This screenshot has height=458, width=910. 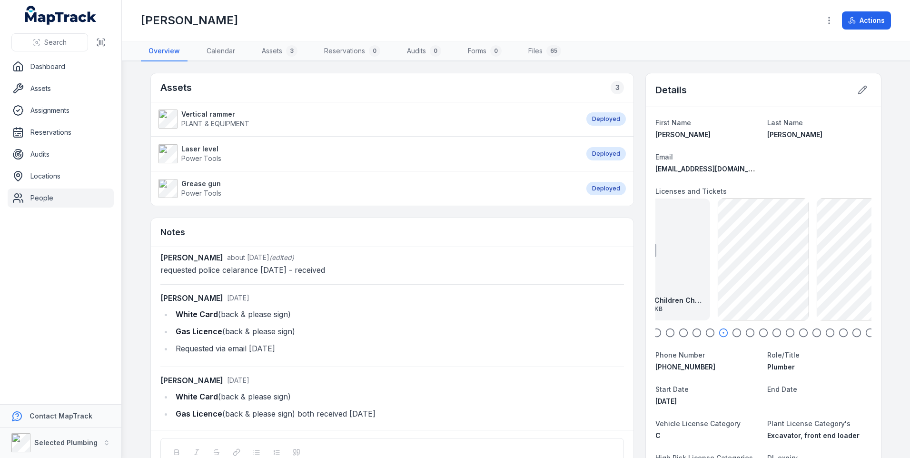 I want to click on button: Search, so click(x=49, y=42).